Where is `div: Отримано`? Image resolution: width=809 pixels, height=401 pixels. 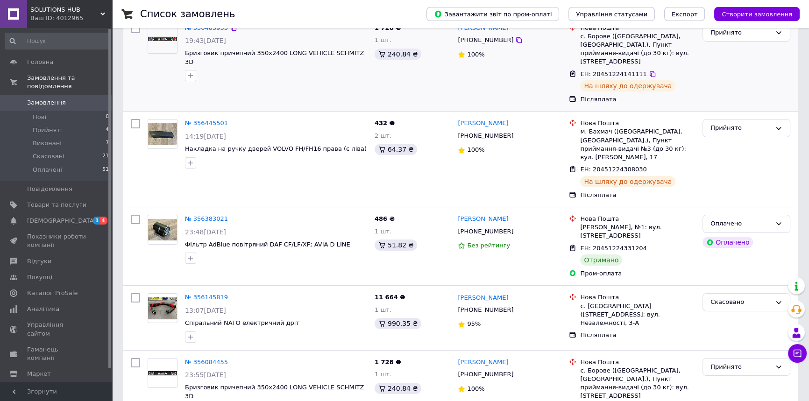 div: Отримано is located at coordinates (601, 260).